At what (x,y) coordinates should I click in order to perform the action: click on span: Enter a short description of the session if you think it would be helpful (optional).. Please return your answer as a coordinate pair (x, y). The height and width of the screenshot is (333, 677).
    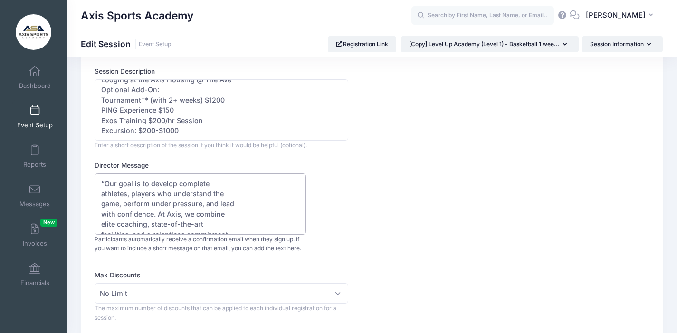
    Looking at the image, I should click on (201, 145).